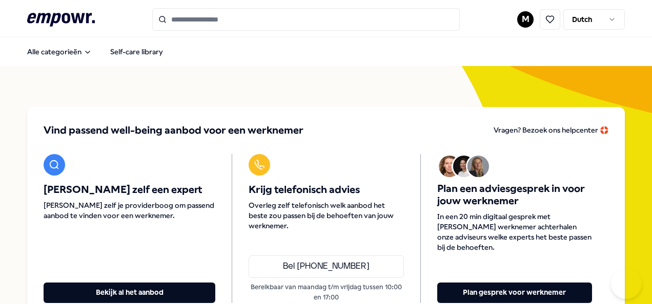  What do you see at coordinates (326, 216) in the screenshot?
I see `span: Overleg zelf telefonisch welk aanbod het beste zou passen bij de behoeften van jouw werknemer.` at bounding box center [326, 216].